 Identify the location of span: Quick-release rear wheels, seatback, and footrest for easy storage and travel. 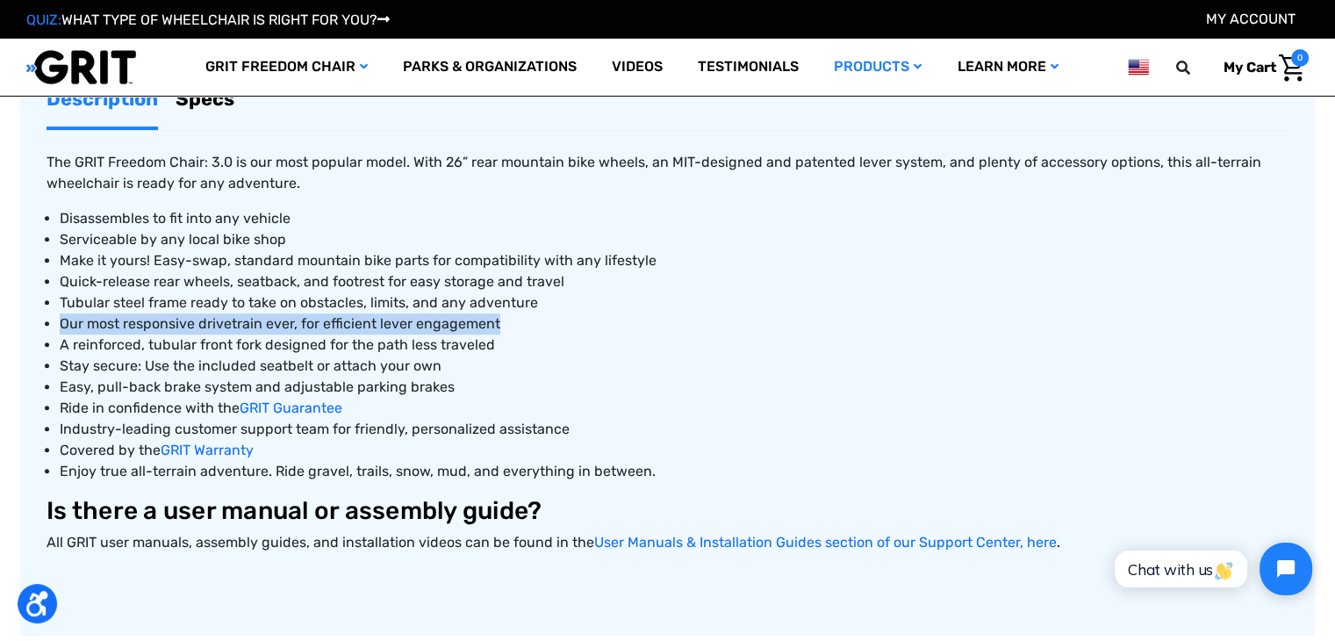
(312, 281).